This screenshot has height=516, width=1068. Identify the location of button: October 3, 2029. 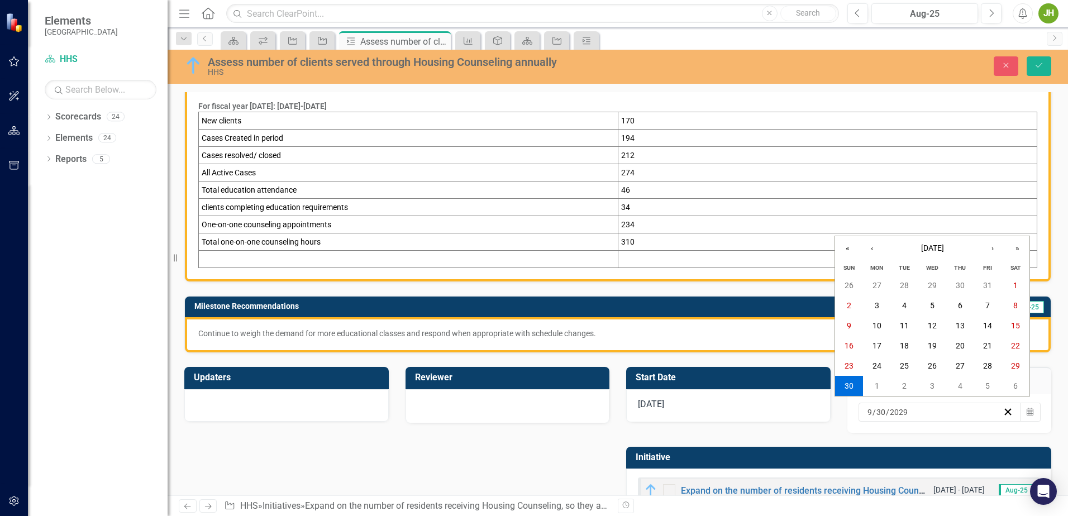
(932, 386).